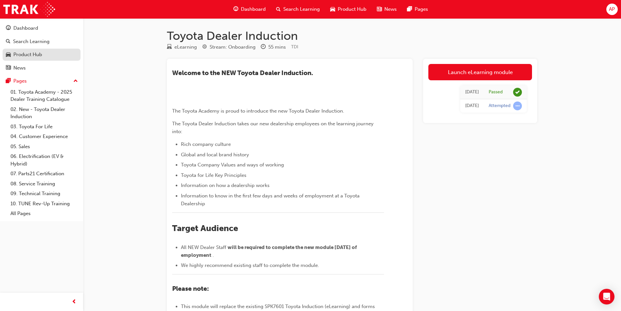 The image size is (621, 311). I want to click on a: 06. Electrification (EV & Hybrid), so click(44, 160).